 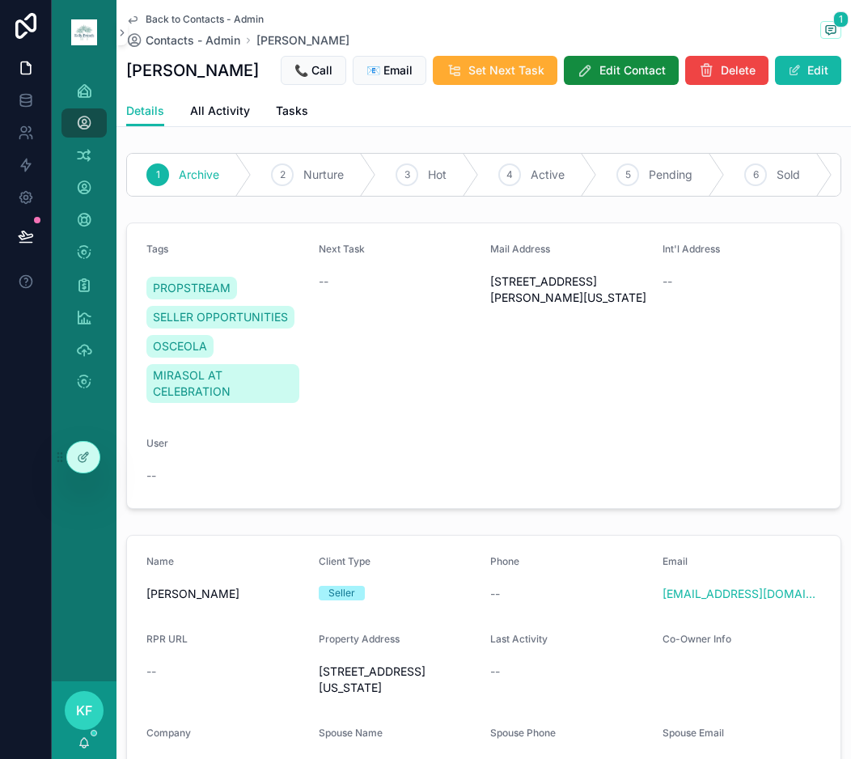 What do you see at coordinates (282, 175) in the screenshot?
I see `span: 2` at bounding box center [282, 175].